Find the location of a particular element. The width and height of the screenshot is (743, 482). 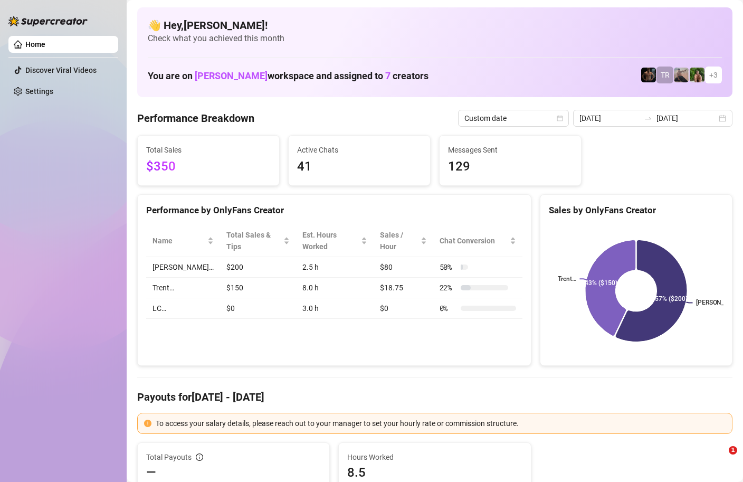

h4: Performance Breakdown is located at coordinates (196, 118).